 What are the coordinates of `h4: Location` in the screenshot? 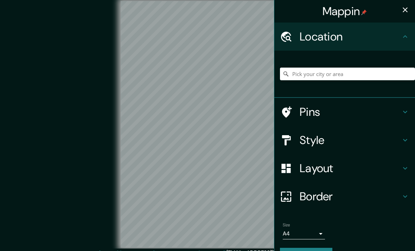 It's located at (350, 37).